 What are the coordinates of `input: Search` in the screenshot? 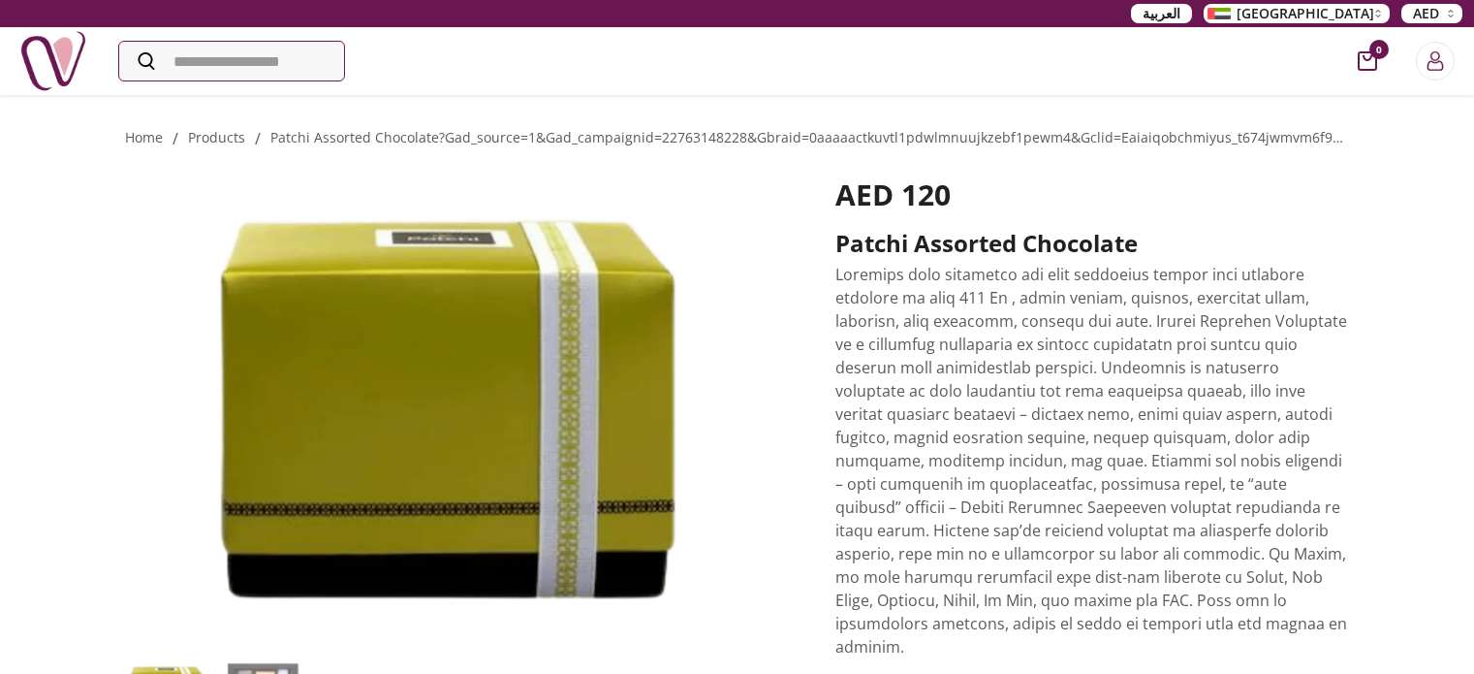 It's located at (232, 61).